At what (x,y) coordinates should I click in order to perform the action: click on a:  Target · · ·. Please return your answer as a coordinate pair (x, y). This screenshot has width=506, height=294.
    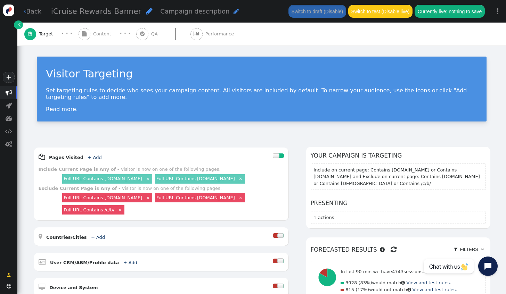
    Looking at the image, I should click on (51, 34).